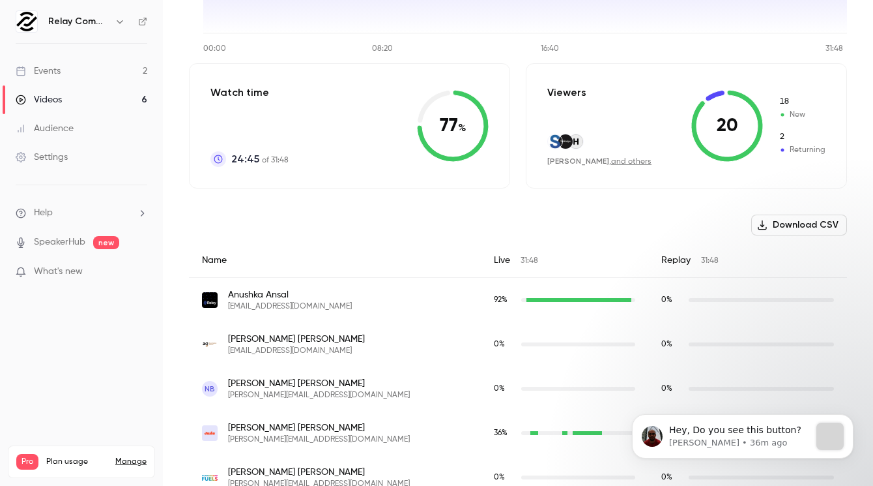 The image size is (873, 486). What do you see at coordinates (564, 260) in the screenshot?
I see `div: Live` at bounding box center [564, 260].